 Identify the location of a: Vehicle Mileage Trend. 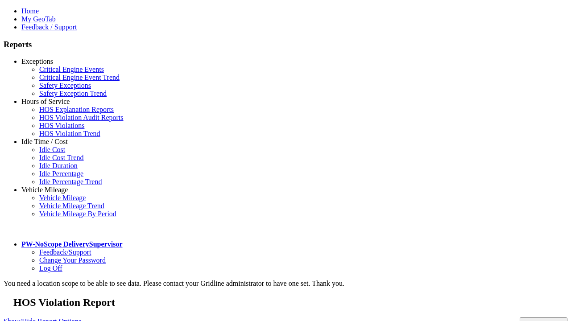
(72, 206).